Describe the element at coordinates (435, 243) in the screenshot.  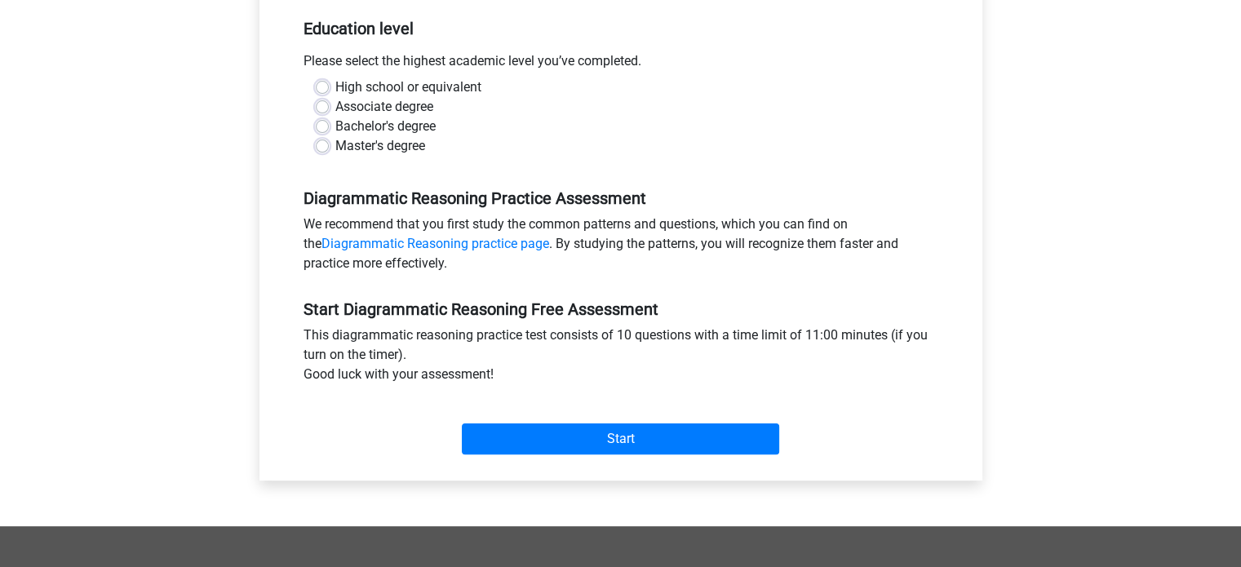
I see `a: Diagrammatic Reasoning practice page` at that location.